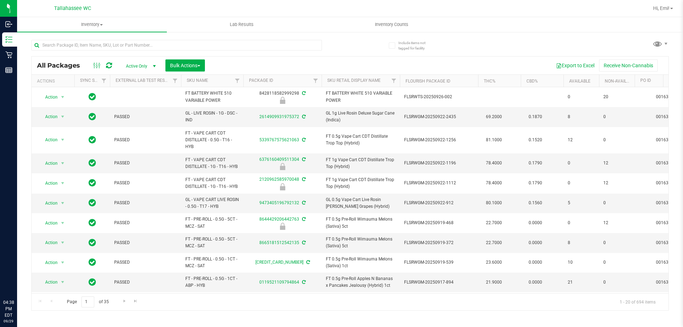  What do you see at coordinates (279, 140) in the screenshot?
I see `a: 5339767575621063` at bounding box center [279, 140].